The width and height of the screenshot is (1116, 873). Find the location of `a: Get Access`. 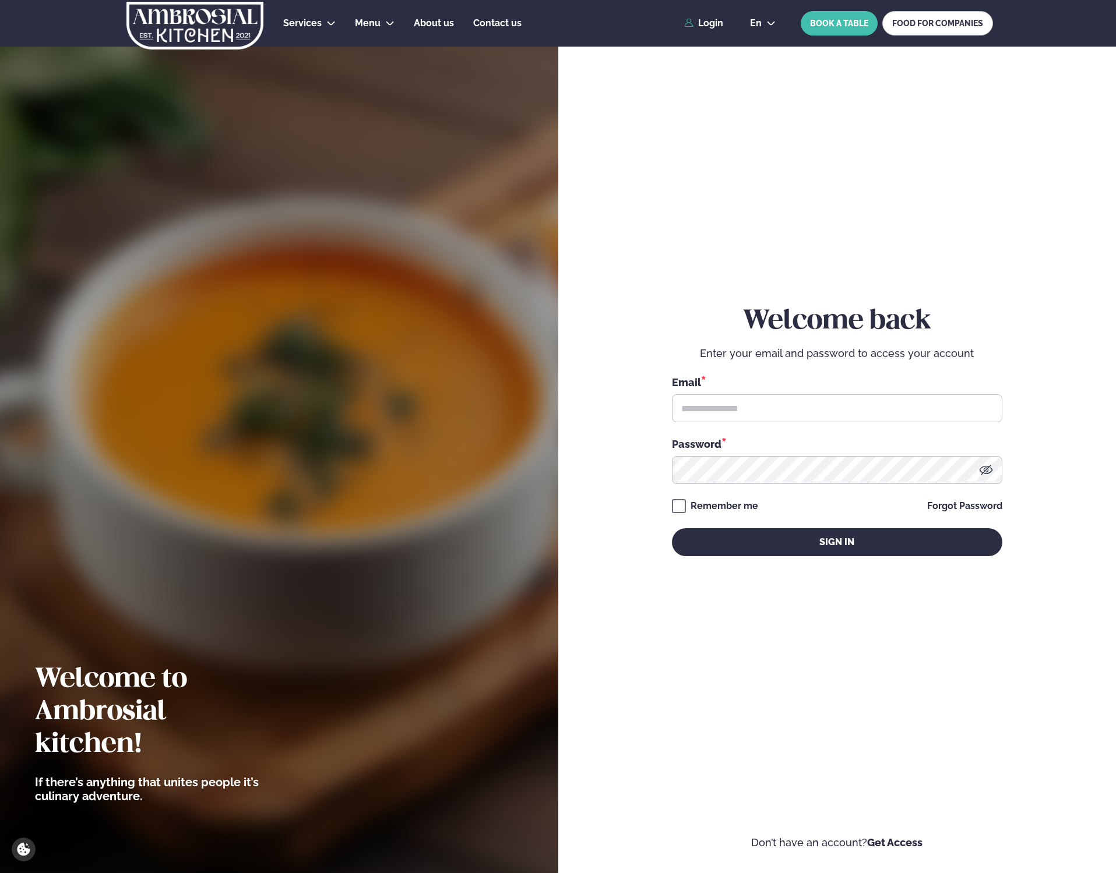

a: Get Access is located at coordinates (894, 842).